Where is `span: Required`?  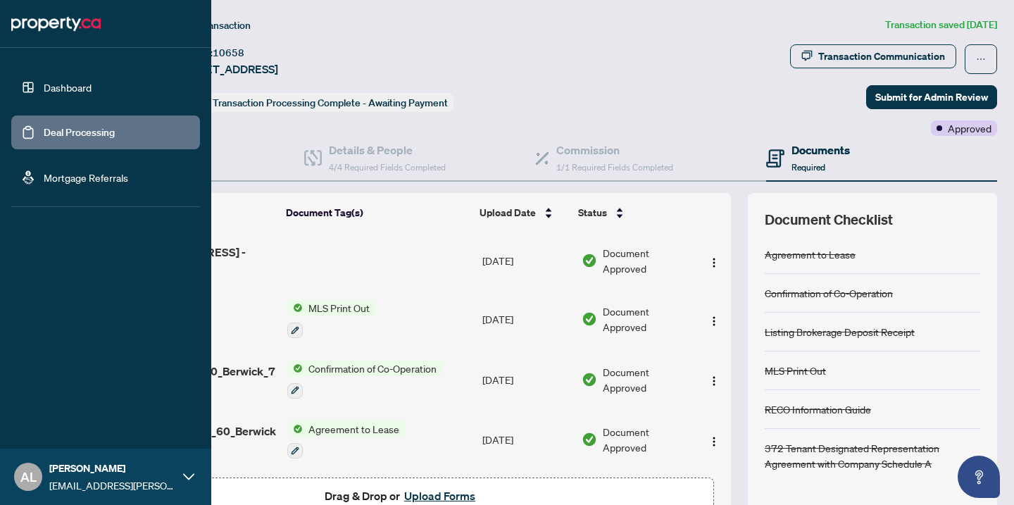
span: Required is located at coordinates (808, 167).